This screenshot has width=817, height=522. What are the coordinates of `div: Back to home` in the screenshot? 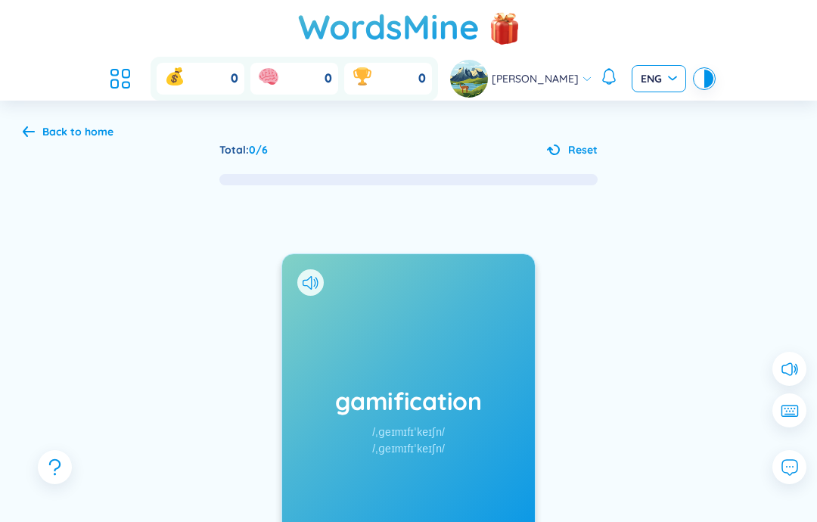 It's located at (78, 132).